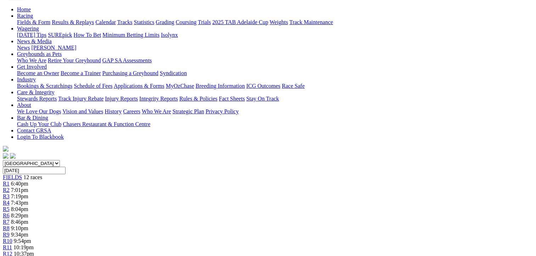 This screenshot has width=536, height=256. What do you see at coordinates (188, 111) in the screenshot?
I see `a: Strategic Plan` at bounding box center [188, 111].